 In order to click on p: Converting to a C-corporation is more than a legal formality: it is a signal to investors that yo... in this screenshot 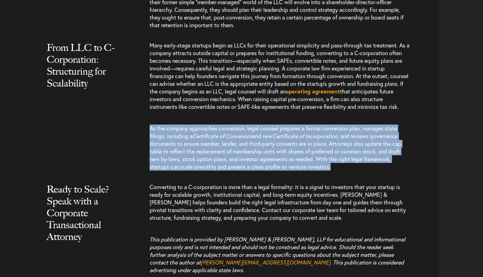, I will do `click(279, 206)`.